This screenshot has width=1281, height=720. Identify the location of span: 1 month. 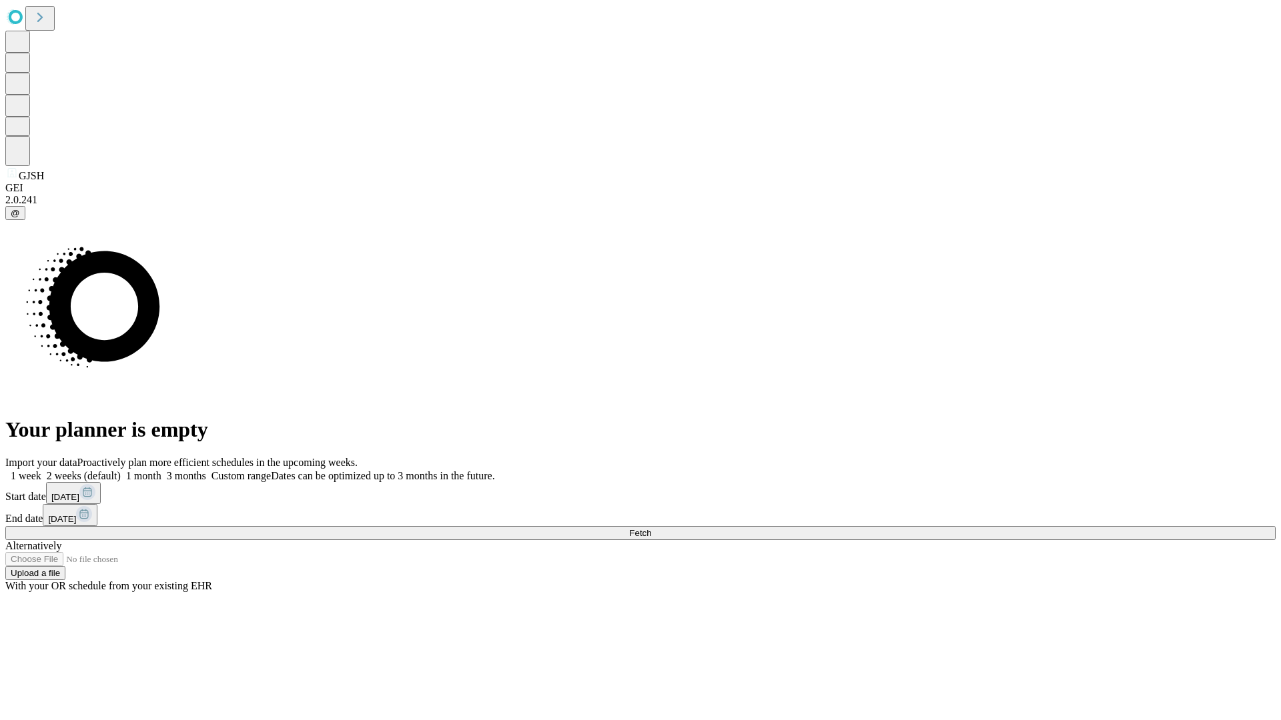
(143, 476).